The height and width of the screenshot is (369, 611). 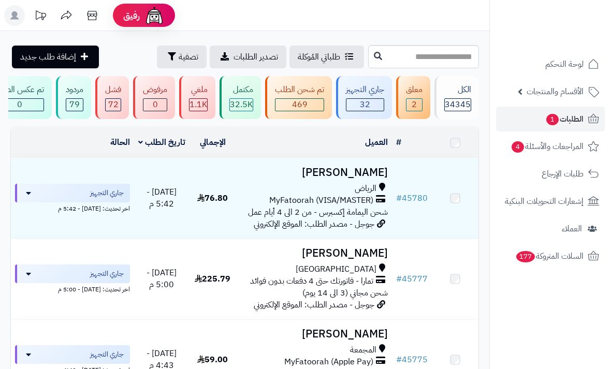 What do you see at coordinates (551, 201) in the screenshot?
I see `a: إشعارات التحويلات البنكية` at bounding box center [551, 201].